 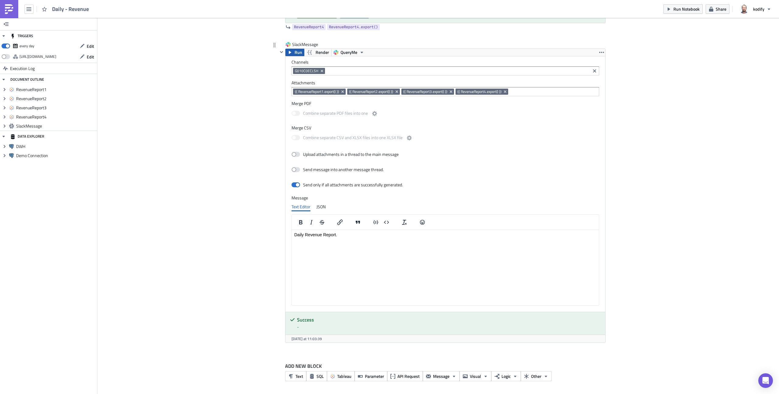 I want to click on span: Visual, so click(x=475, y=376).